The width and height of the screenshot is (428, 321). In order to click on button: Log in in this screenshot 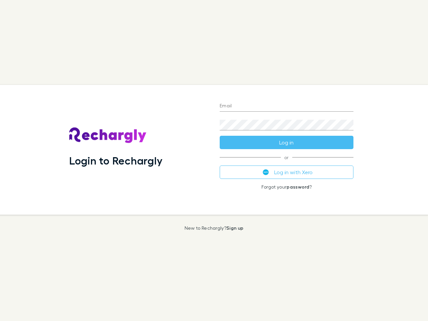, I will do `click(287, 142)`.